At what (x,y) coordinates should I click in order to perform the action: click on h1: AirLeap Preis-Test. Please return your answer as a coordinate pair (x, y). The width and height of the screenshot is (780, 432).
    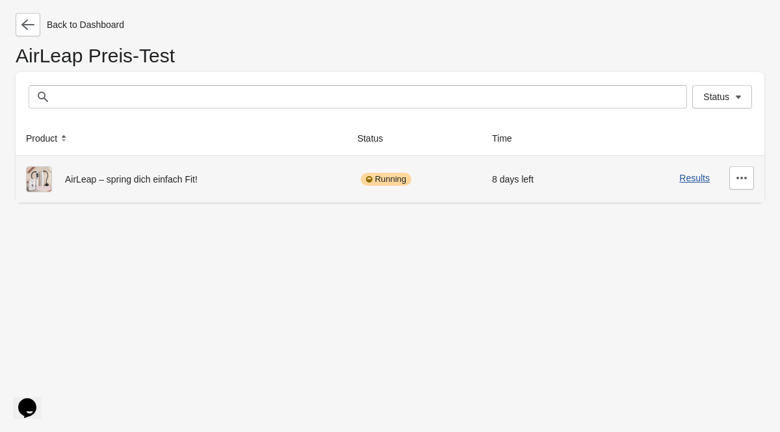
    Looking at the image, I should click on (390, 60).